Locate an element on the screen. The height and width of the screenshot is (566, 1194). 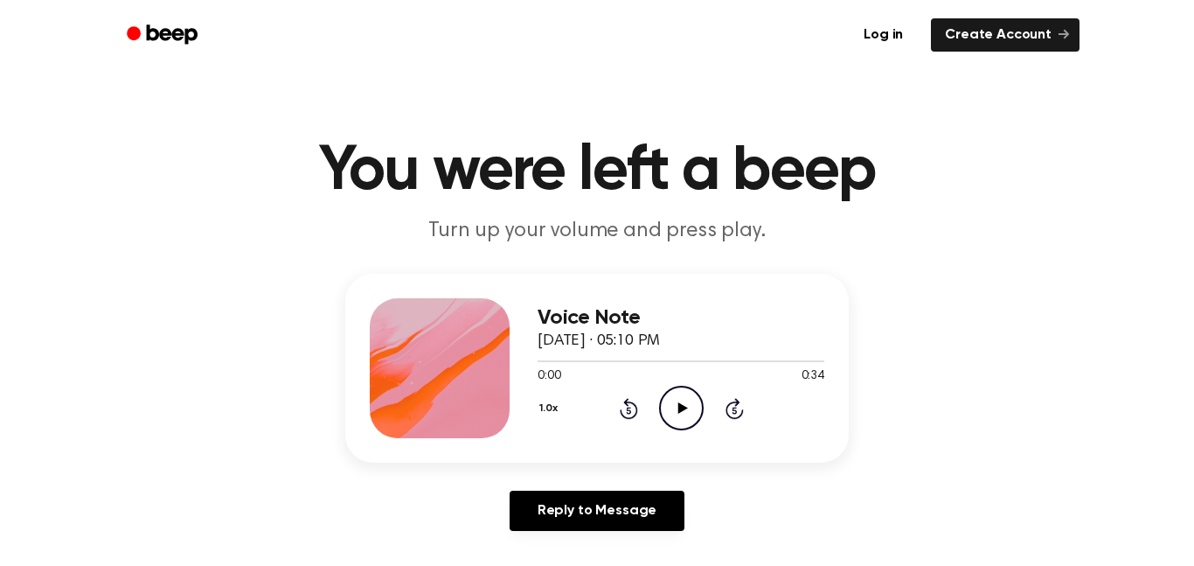
h1: You were left a beep is located at coordinates (597, 171).